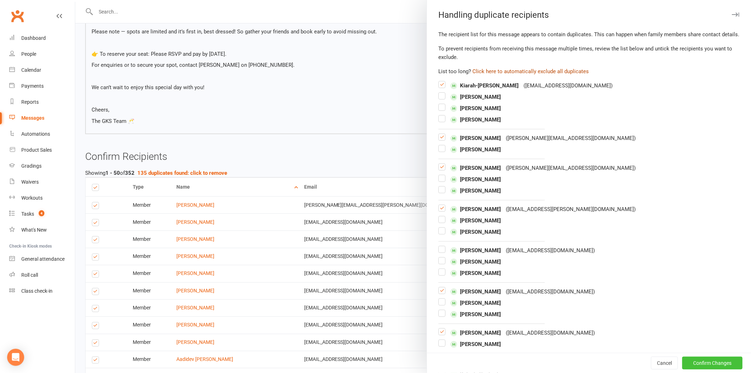 Image resolution: width=751 pixels, height=373 pixels. Describe the element at coordinates (42, 54) in the screenshot. I see `a: People` at that location.